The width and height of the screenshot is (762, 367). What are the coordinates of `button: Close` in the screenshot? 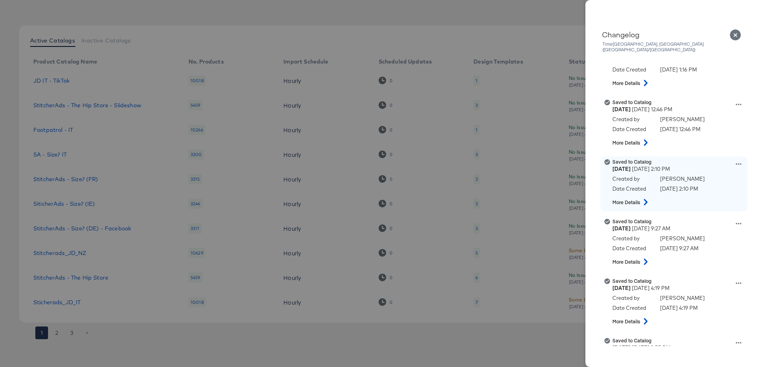 It's located at (736, 35).